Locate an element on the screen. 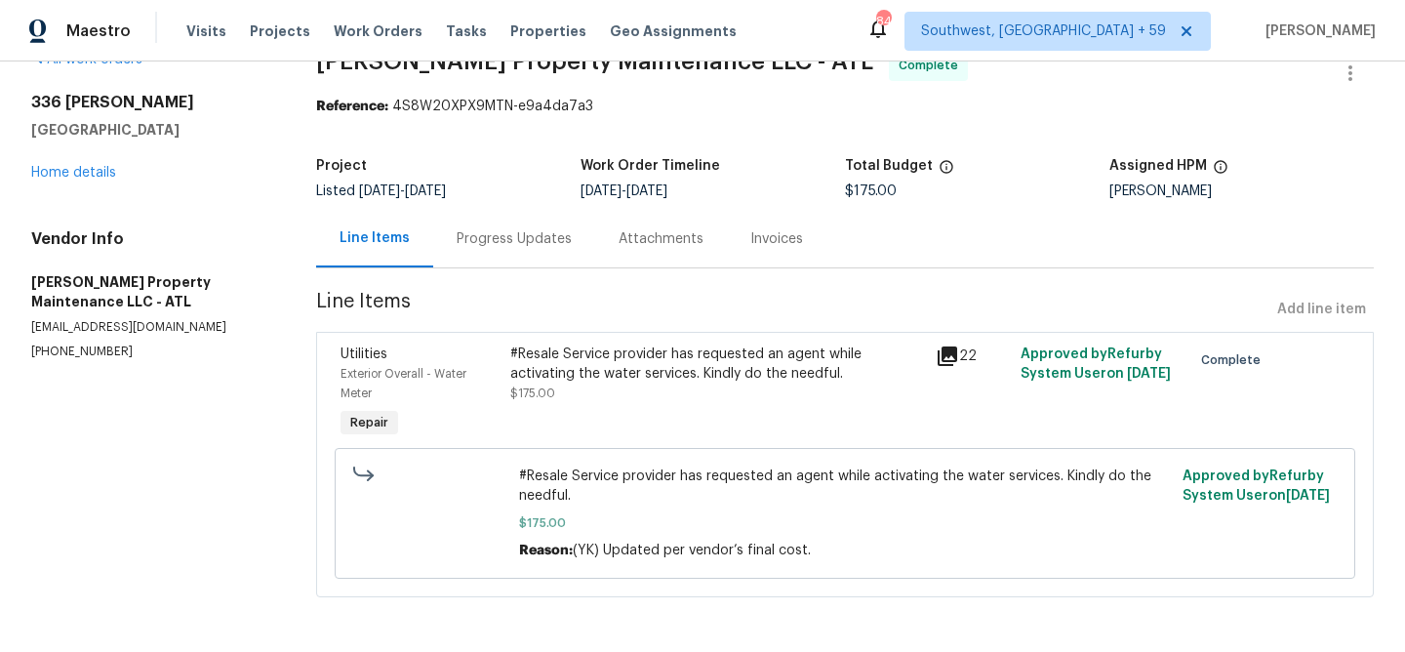 Image resolution: width=1405 pixels, height=652 pixels. span: Properties is located at coordinates (548, 31).